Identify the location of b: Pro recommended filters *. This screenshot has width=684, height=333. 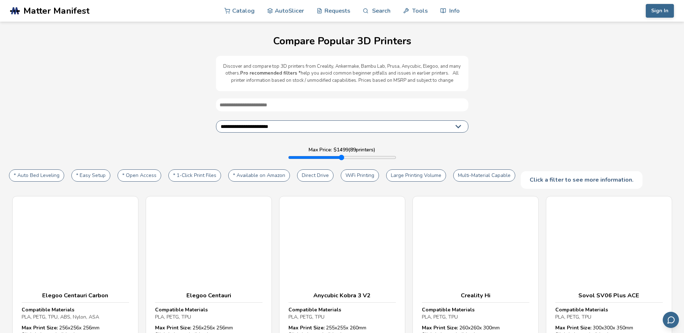
(271, 73).